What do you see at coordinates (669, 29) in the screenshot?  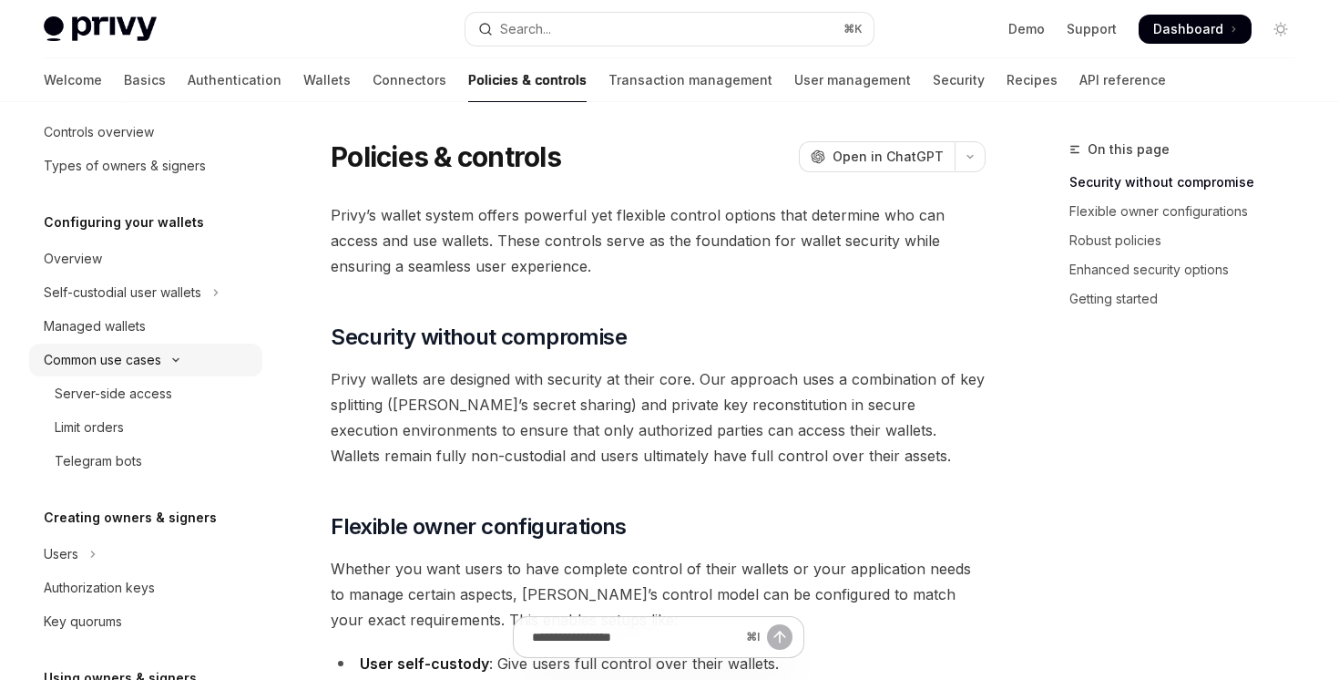 I see `button: Open search` at bounding box center [669, 29].